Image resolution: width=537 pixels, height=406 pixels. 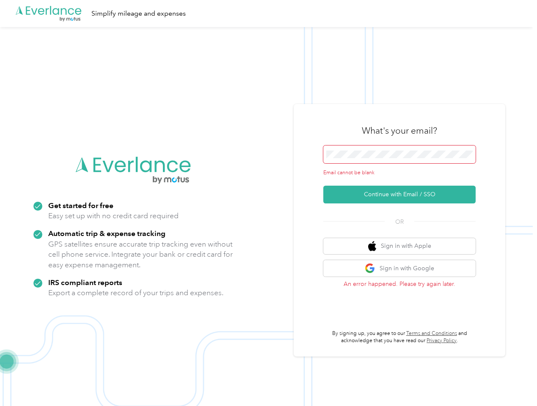 What do you see at coordinates (400, 246) in the screenshot?
I see `button: apple logoSign in with Apple` at bounding box center [400, 246].